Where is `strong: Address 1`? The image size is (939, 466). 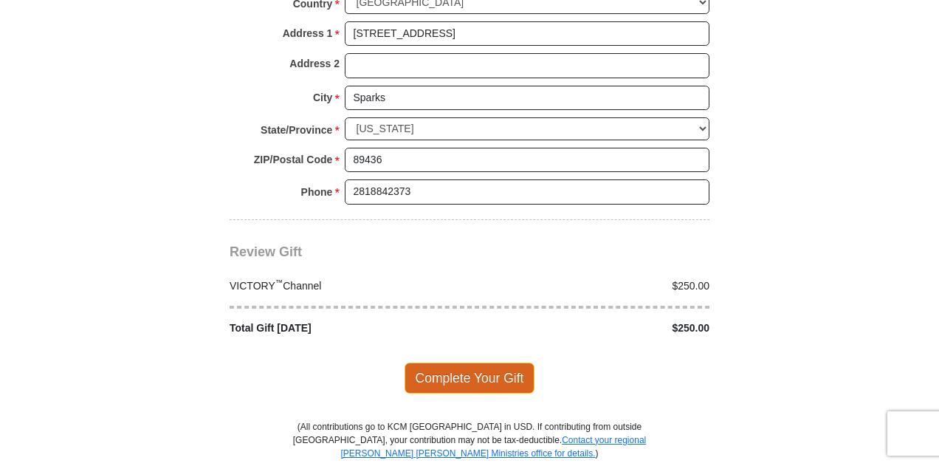 strong: Address 1 is located at coordinates (308, 33).